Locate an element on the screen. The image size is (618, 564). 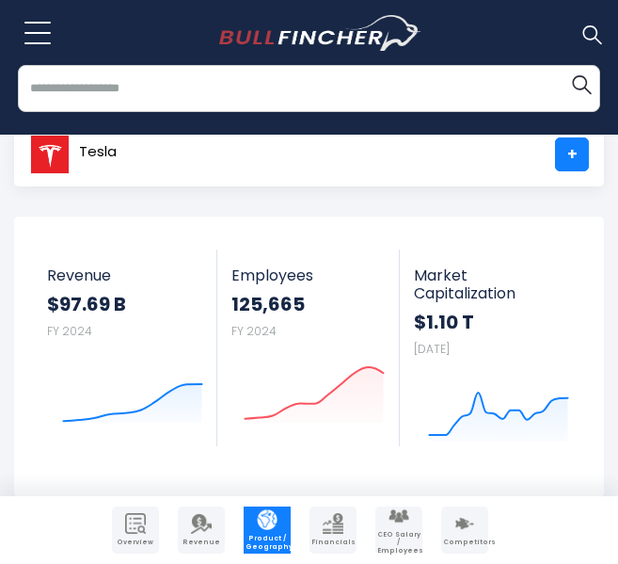
span: Tesla is located at coordinates (98, 152).